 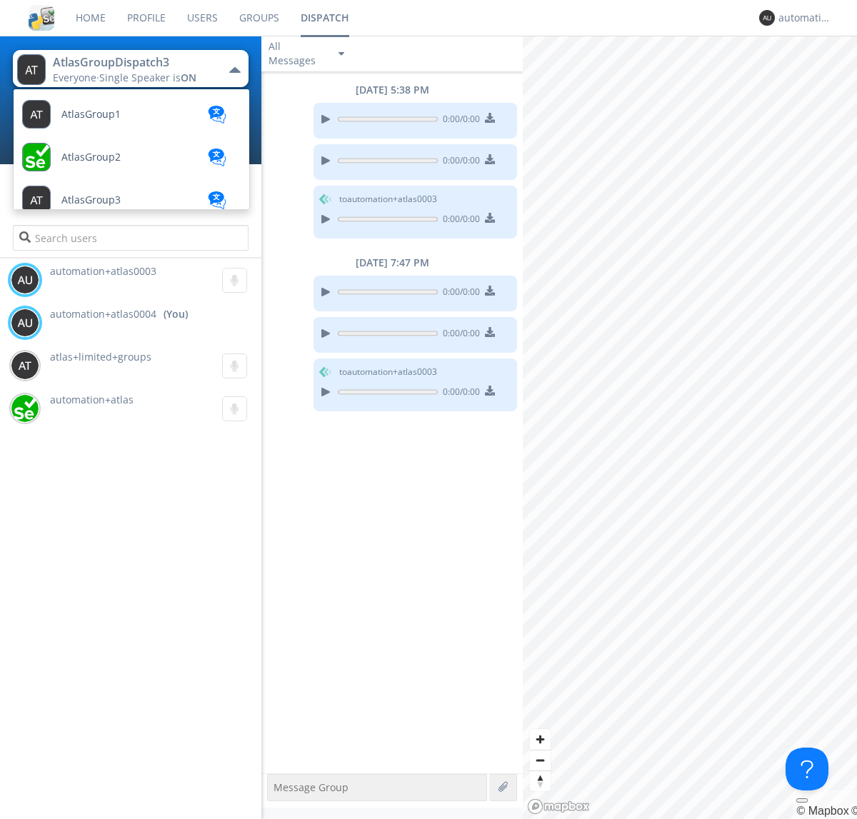 I want to click on ul: AtlasGroupDispatch3Everyone·Single Speaker isON, so click(x=131, y=149).